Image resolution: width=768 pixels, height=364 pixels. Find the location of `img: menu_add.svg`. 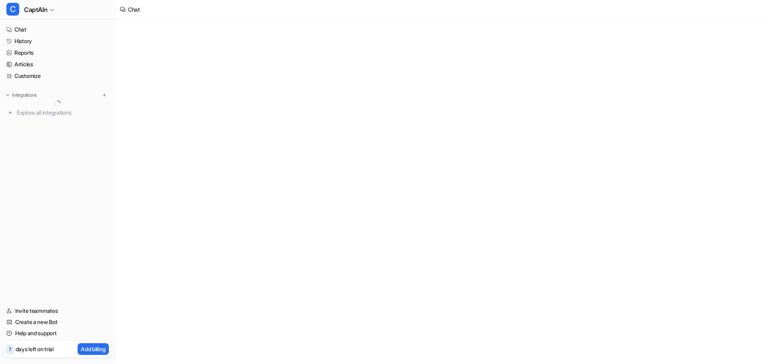

img: menu_add.svg is located at coordinates (104, 95).